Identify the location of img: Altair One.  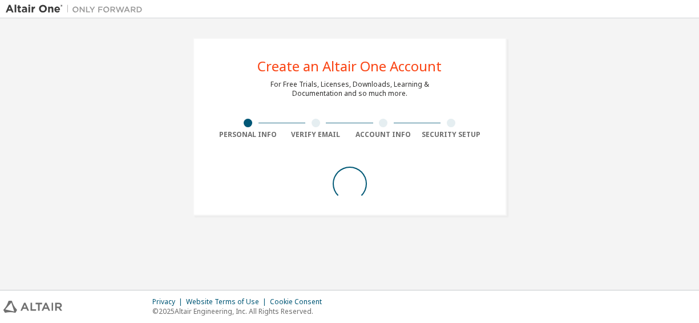
(77, 9).